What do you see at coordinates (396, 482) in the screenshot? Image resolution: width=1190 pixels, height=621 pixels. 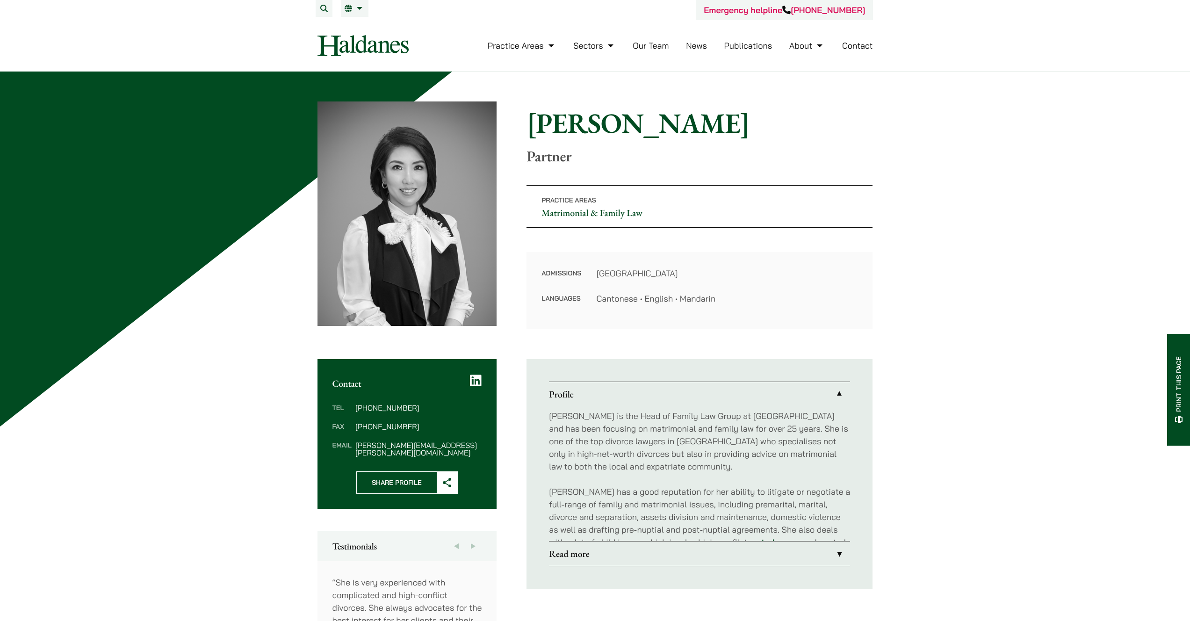 I see `span: Share Profile` at bounding box center [396, 482].